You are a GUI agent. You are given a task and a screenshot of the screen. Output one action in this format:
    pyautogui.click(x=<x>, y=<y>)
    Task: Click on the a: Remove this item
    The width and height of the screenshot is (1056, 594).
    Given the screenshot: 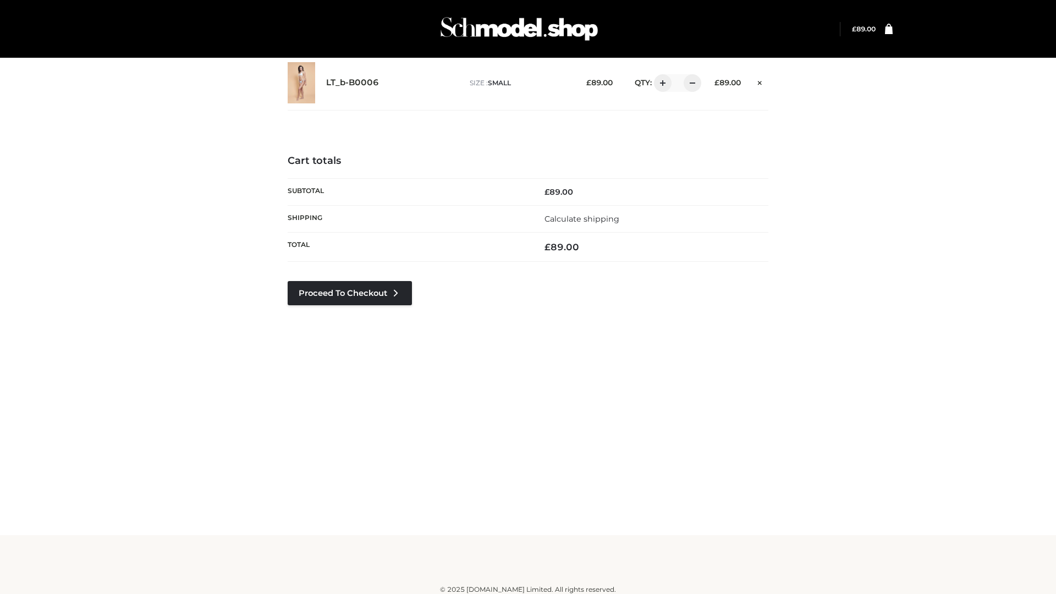 What is the action you would take?
    pyautogui.click(x=760, y=81)
    